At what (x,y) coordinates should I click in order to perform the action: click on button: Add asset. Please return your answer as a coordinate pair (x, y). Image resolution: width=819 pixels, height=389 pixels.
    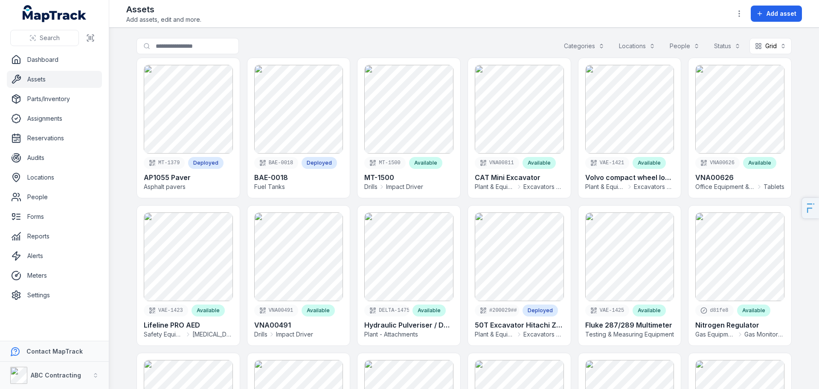
    Looking at the image, I should click on (776, 14).